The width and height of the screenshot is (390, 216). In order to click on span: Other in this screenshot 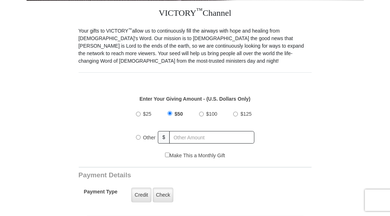, I will do `click(149, 138)`.